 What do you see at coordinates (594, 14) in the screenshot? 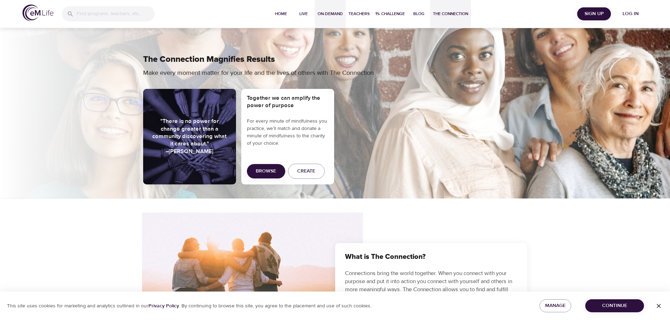
I see `span: Sign Up` at bounding box center [594, 14].